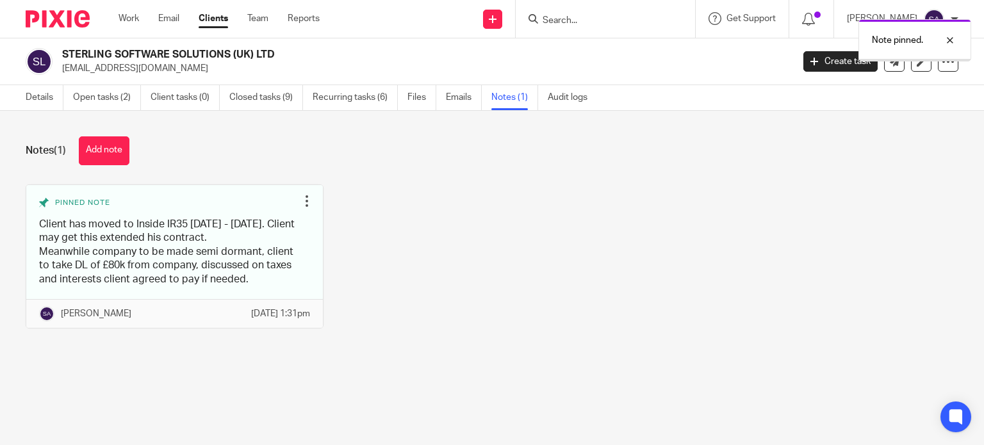  I want to click on button: Add note, so click(104, 150).